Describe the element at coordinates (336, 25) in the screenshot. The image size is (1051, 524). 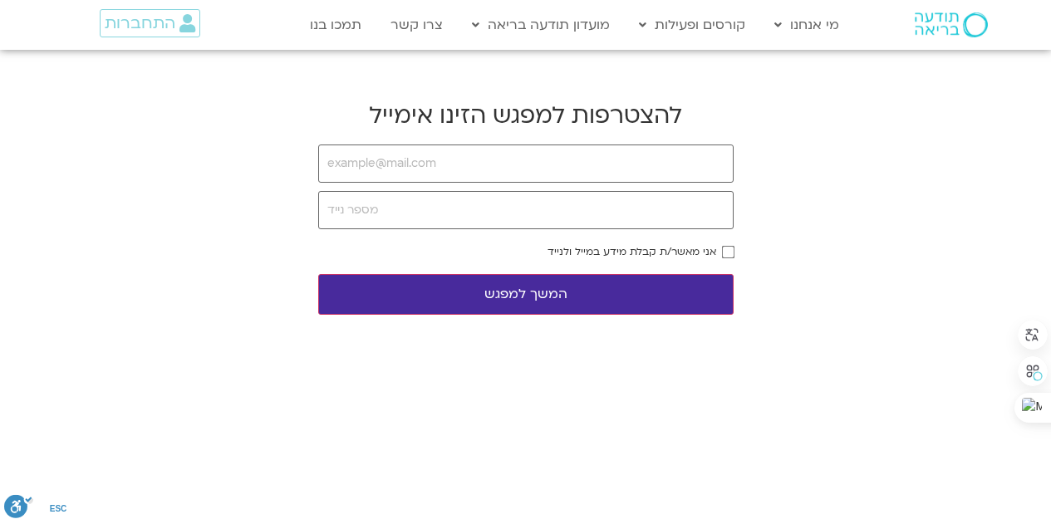
I see `a: תמכו בנו` at that location.